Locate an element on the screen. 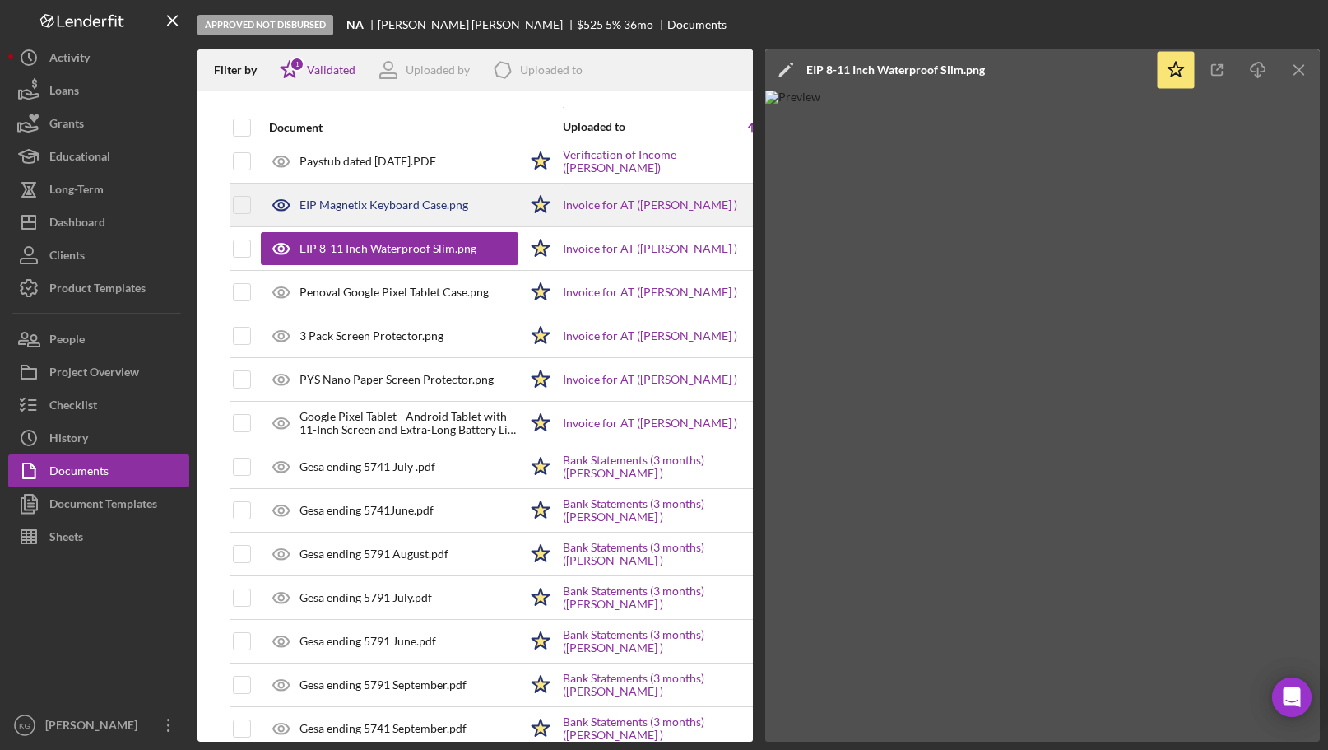  text: KG is located at coordinates (25, 725).